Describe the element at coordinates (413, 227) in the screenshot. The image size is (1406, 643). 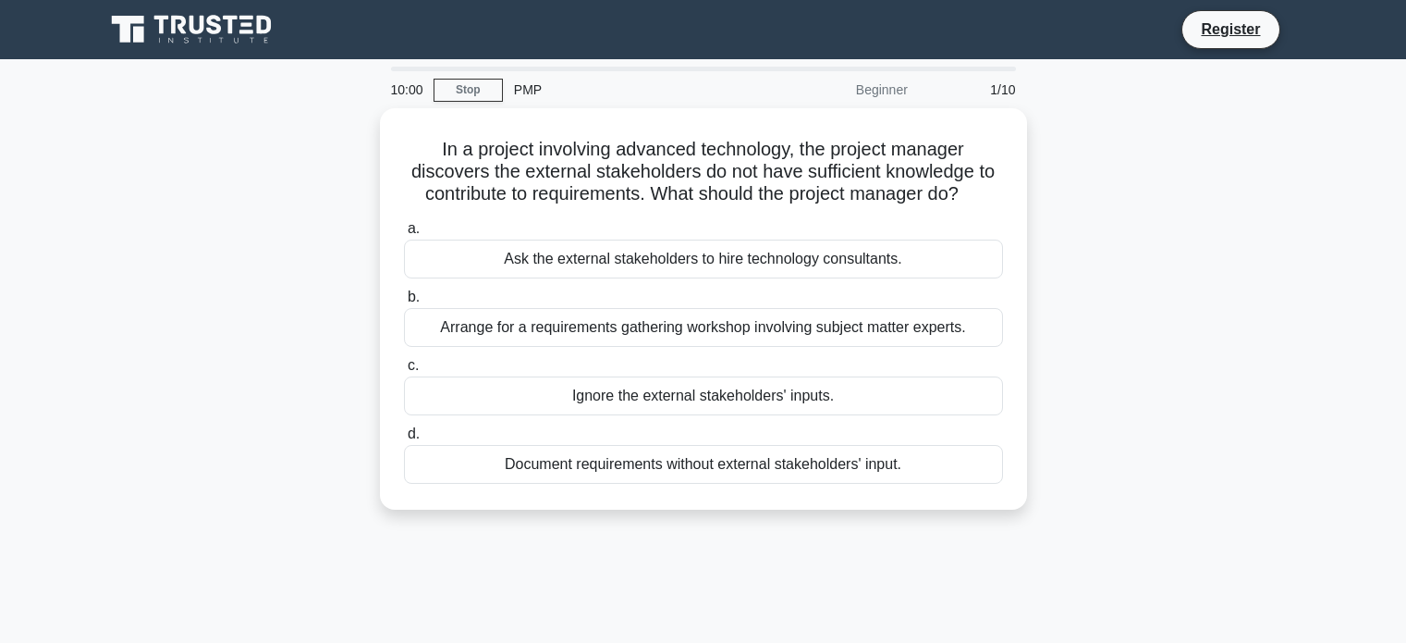
I see `span: a.` at that location.